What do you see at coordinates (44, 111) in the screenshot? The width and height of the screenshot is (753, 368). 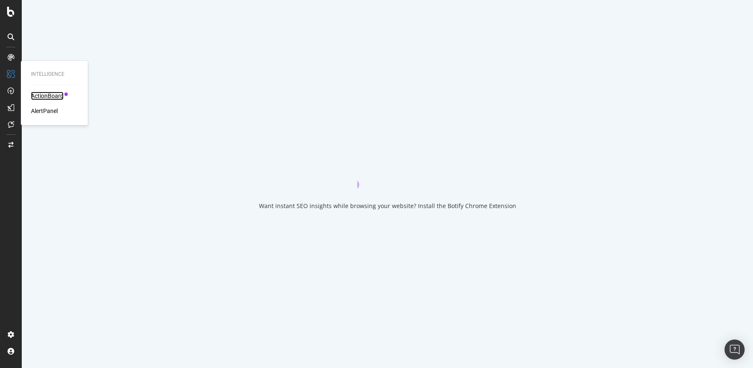 I see `a: AlertPanel` at bounding box center [44, 111].